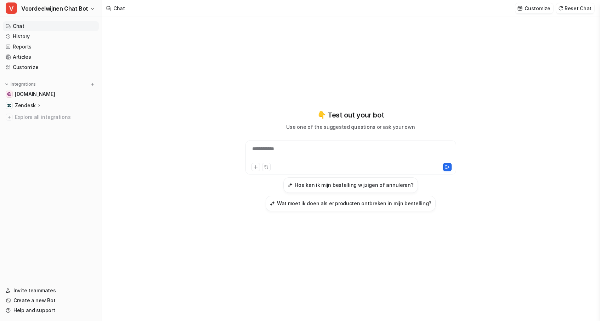 This screenshot has height=321, width=600. Describe the element at coordinates (51, 291) in the screenshot. I see `a: Invite teammates` at that location.